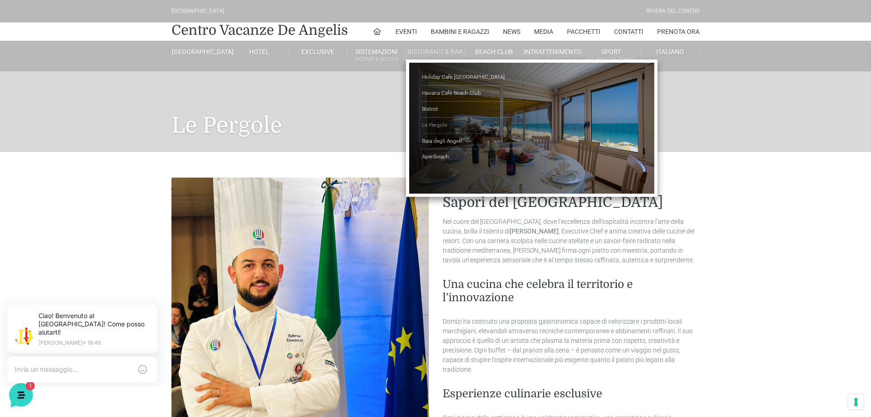  What do you see at coordinates (259, 52) in the screenshot?
I see `a: Hotel` at bounding box center [259, 52].